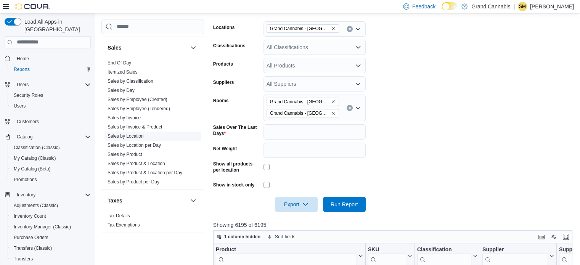 This screenshot has width=580, height=265. What do you see at coordinates (119, 63) in the screenshot?
I see `a: End Of Day` at bounding box center [119, 63].